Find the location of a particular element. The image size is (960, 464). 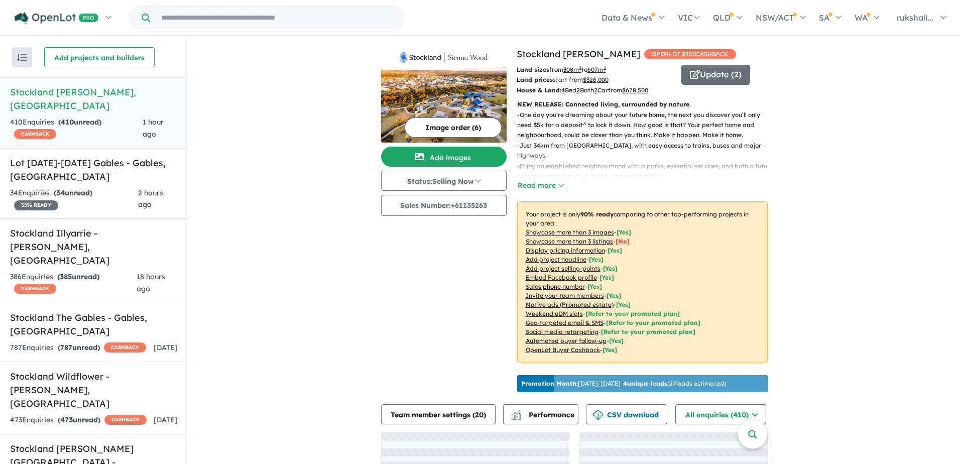

u: OpenLot Buyer Cashback is located at coordinates (563, 350).